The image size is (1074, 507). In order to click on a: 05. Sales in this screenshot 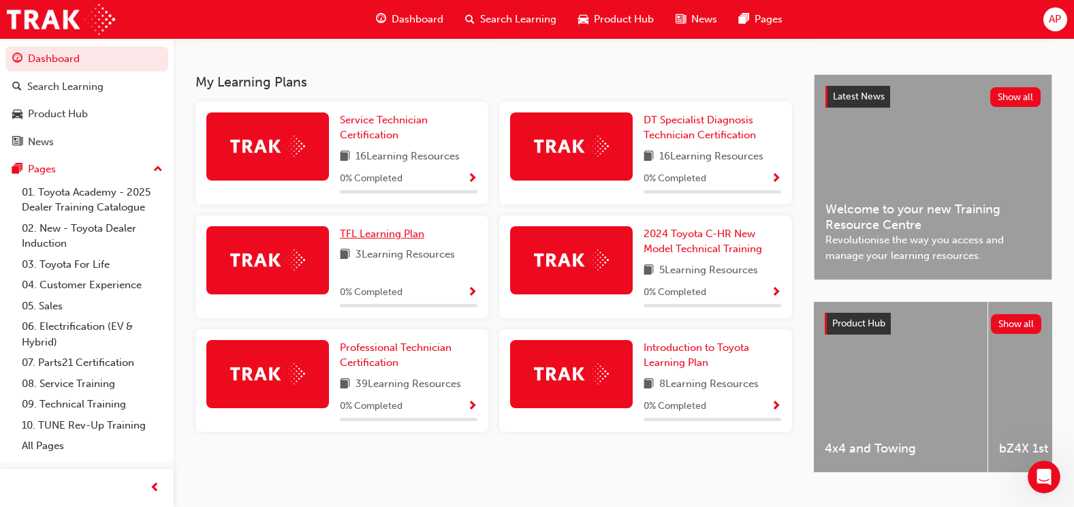, I will do `click(92, 306)`.